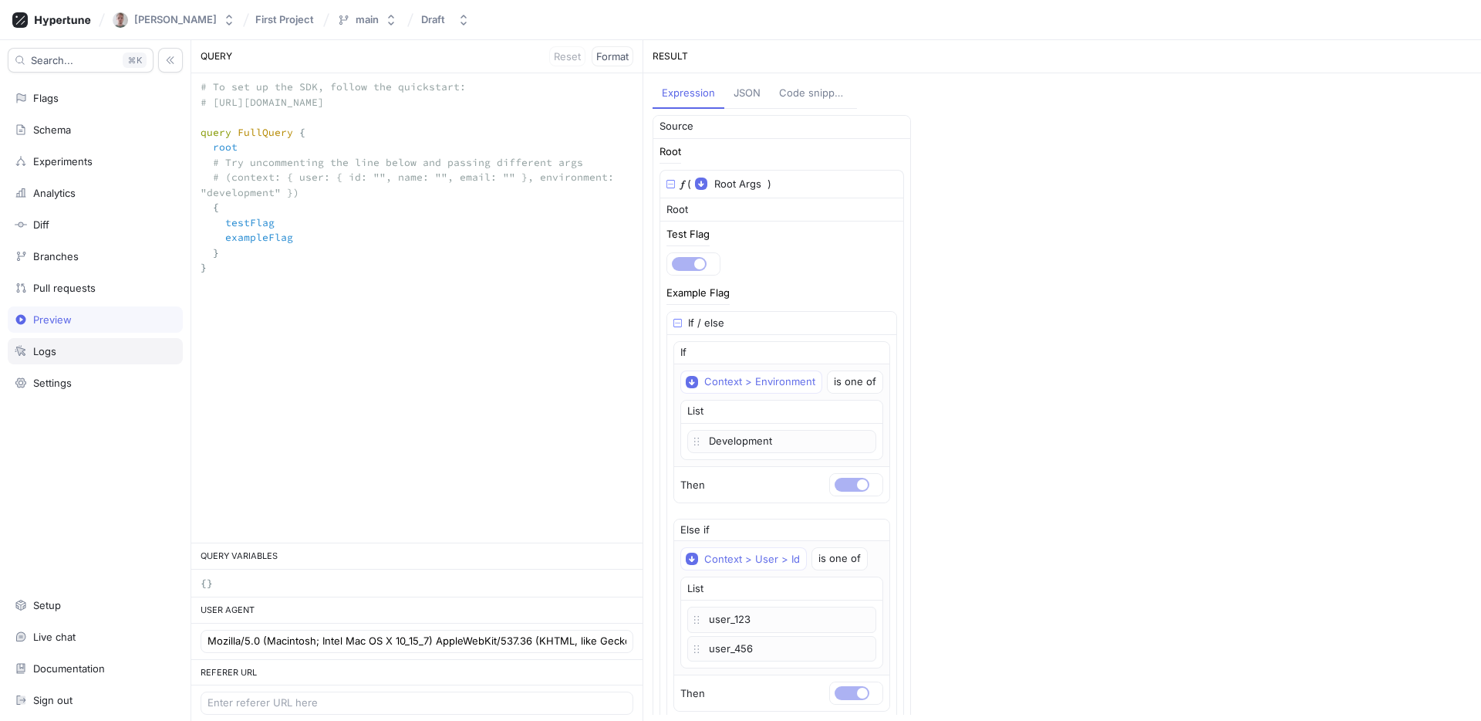  I want to click on div: Logs, so click(45, 351).